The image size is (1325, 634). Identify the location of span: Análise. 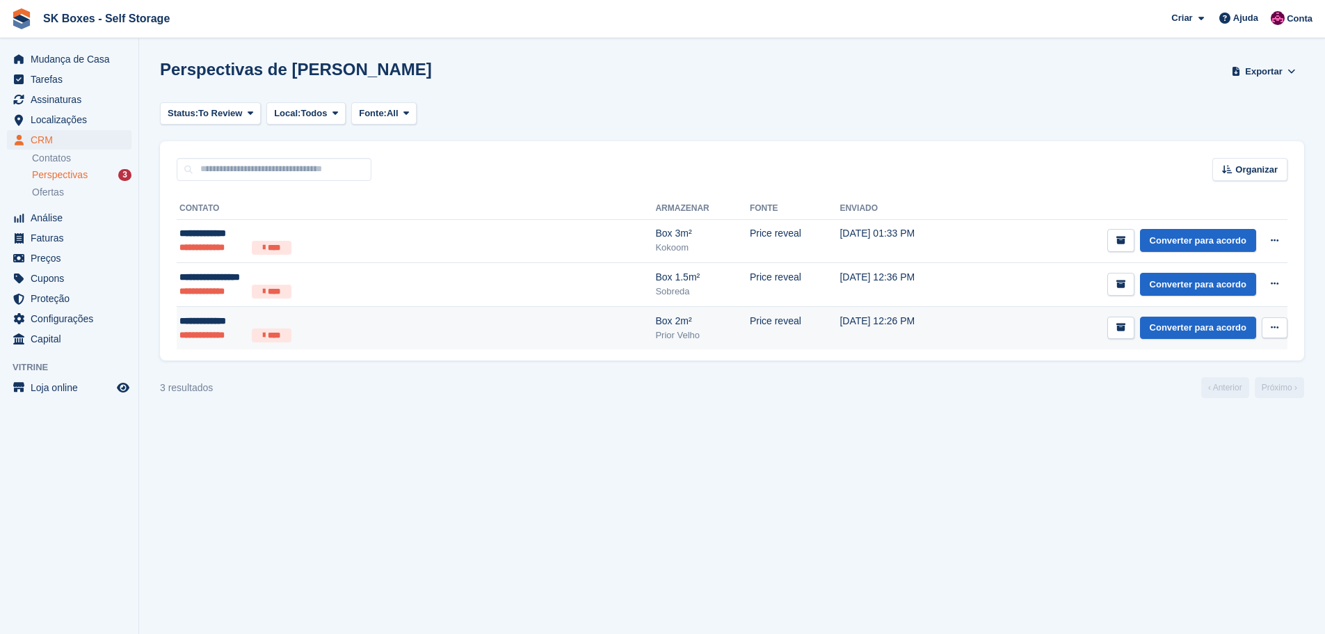
(72, 218).